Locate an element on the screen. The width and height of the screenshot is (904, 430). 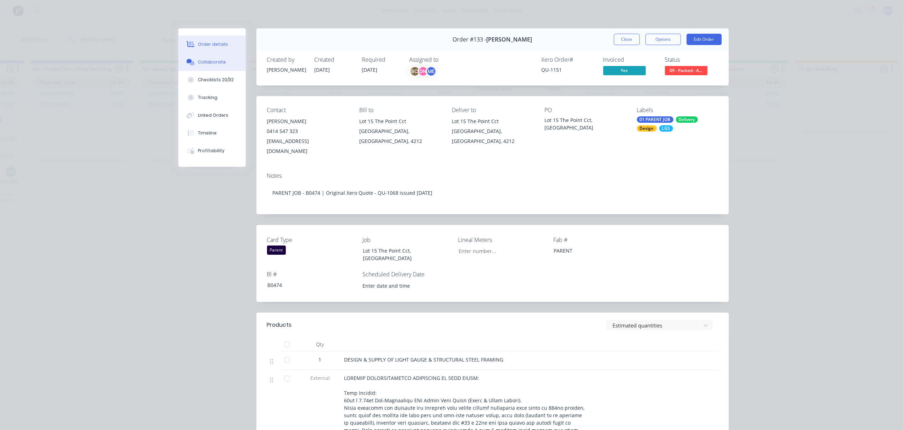
div: Parent is located at coordinates (276, 250).